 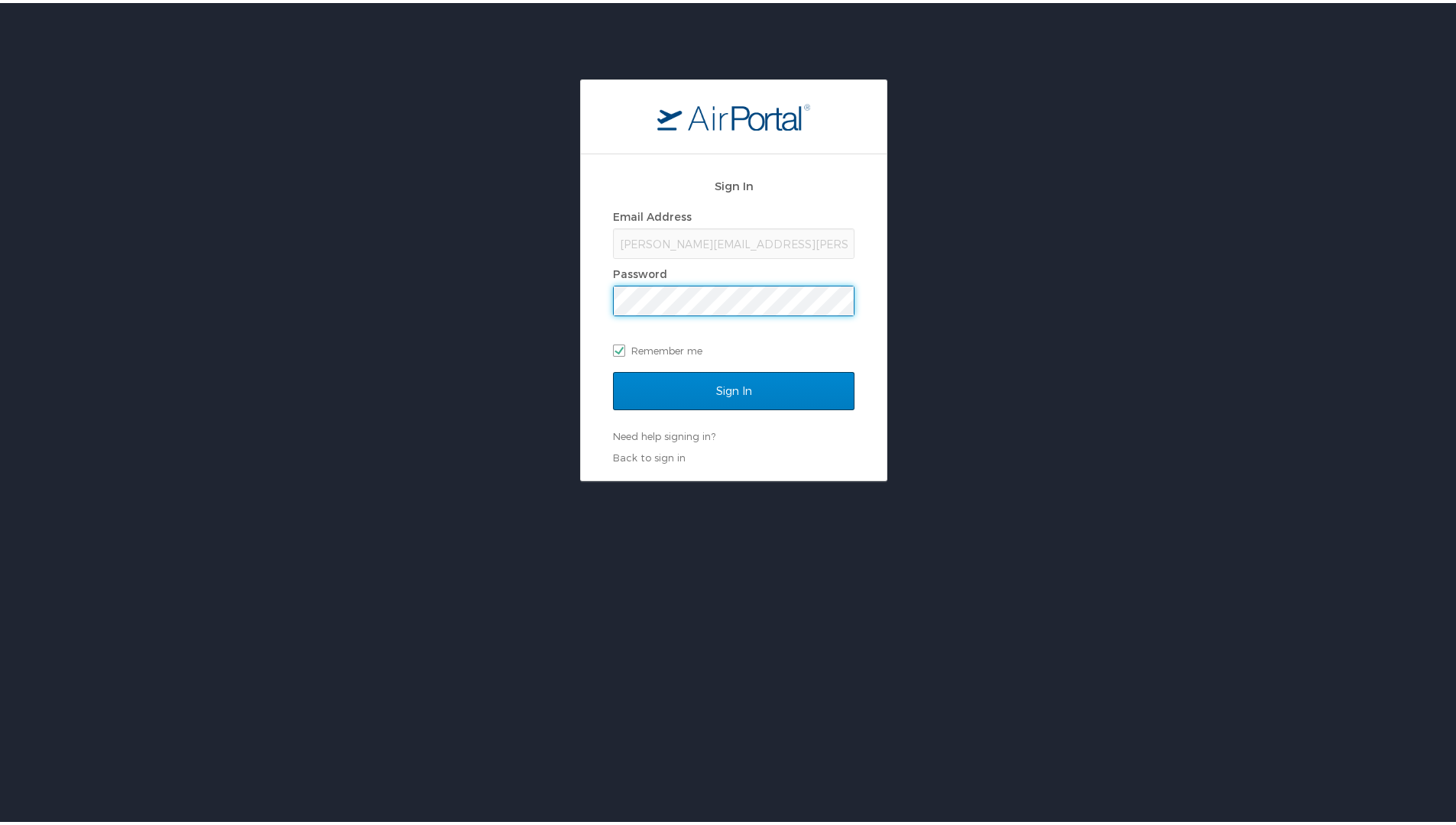 I want to click on h2: Sign In, so click(x=734, y=183).